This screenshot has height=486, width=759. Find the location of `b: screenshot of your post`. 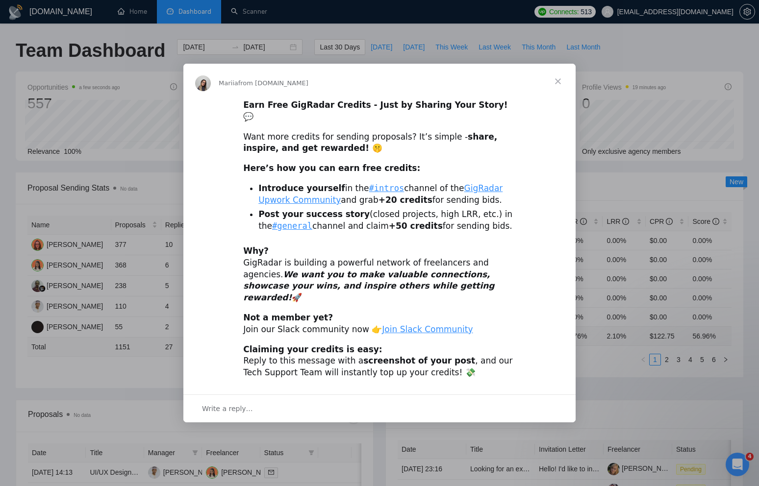

b: screenshot of your post is located at coordinates (419, 361).